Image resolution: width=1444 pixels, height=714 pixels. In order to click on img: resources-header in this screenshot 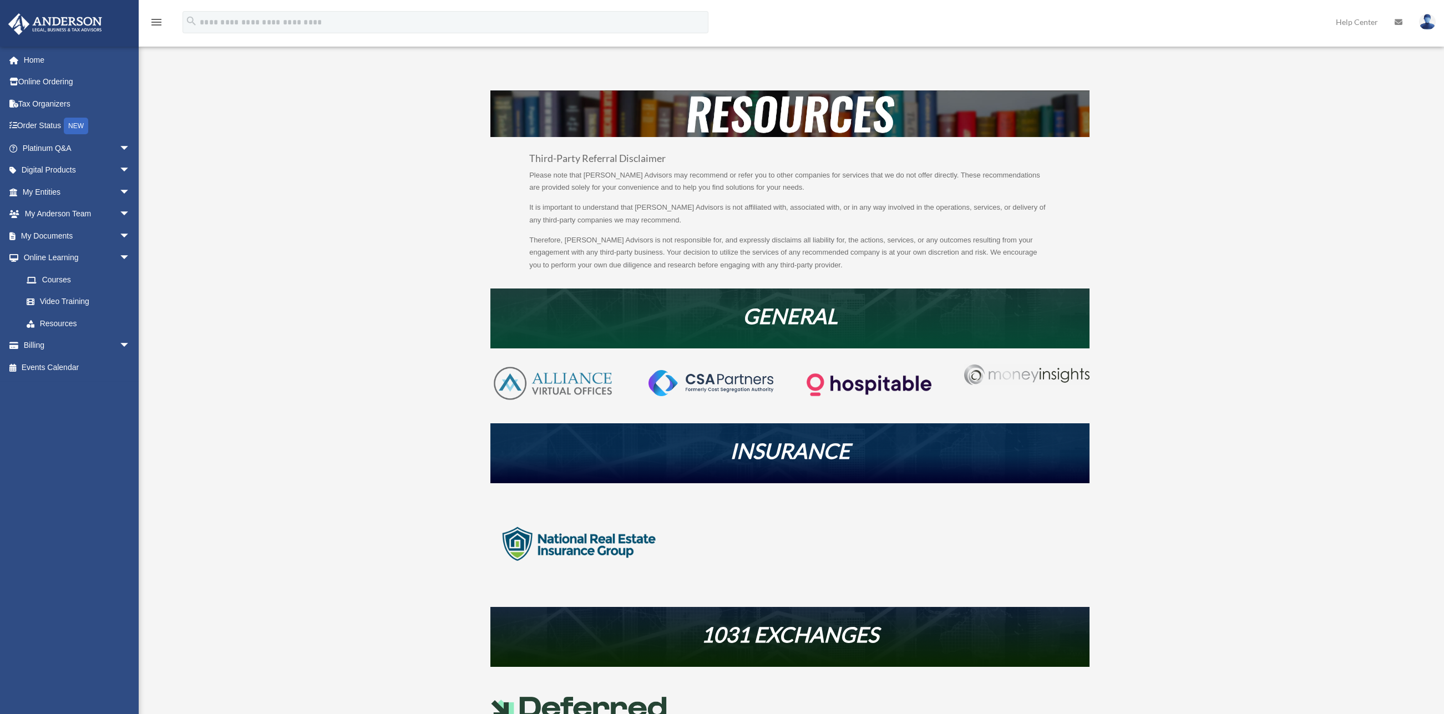, I will do `click(790, 114)`.